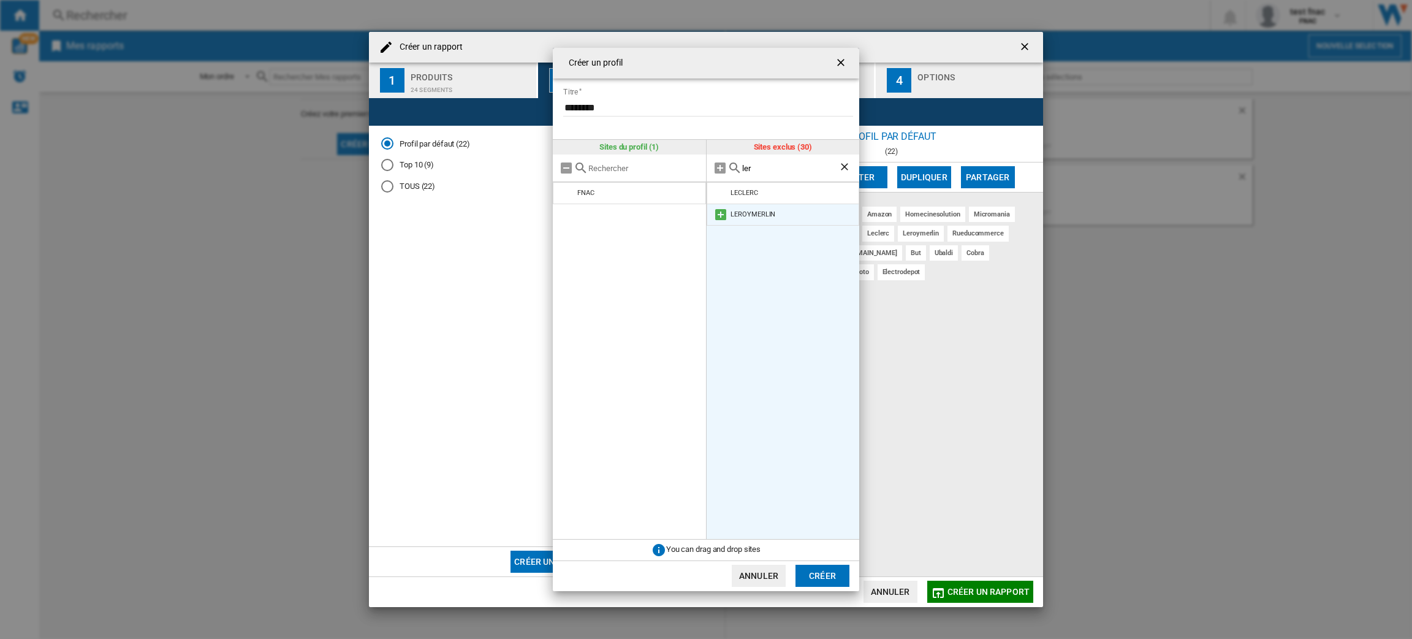 Image resolution: width=1412 pixels, height=639 pixels. I want to click on button: getI18NText('BUTTONS.CLOSE_DIALOG'), so click(842, 63).